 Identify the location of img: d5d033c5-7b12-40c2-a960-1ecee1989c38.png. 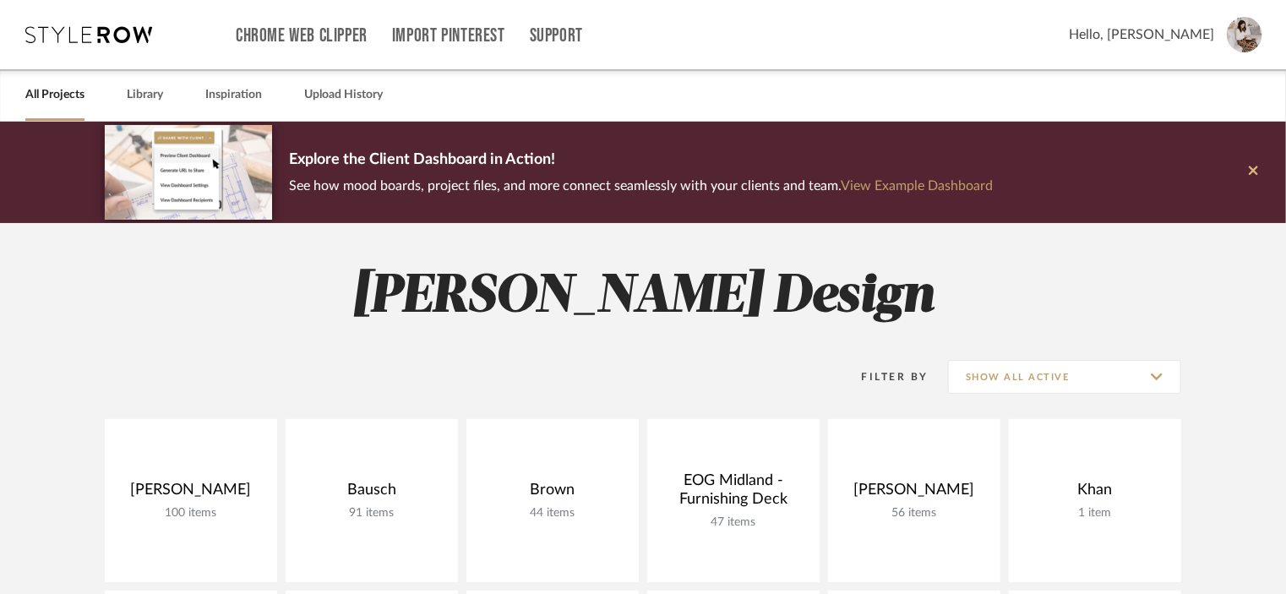
(188, 172).